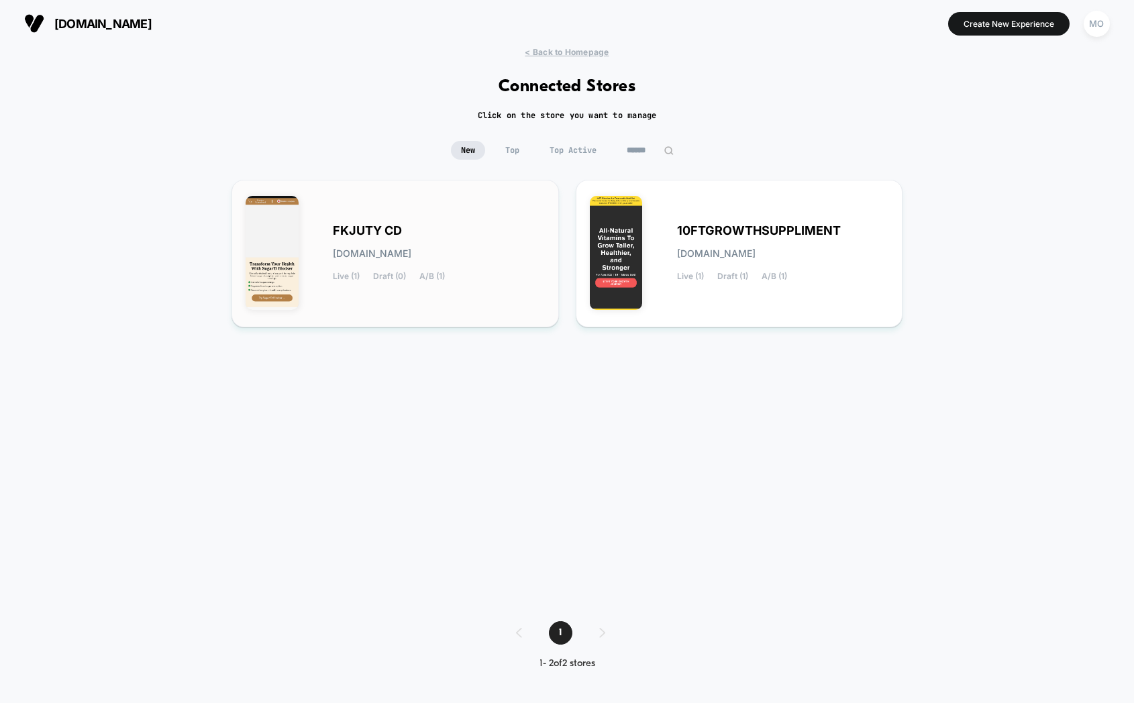 The image size is (1134, 703). What do you see at coordinates (367, 231) in the screenshot?
I see `span: FKJUTY CD` at bounding box center [367, 231].